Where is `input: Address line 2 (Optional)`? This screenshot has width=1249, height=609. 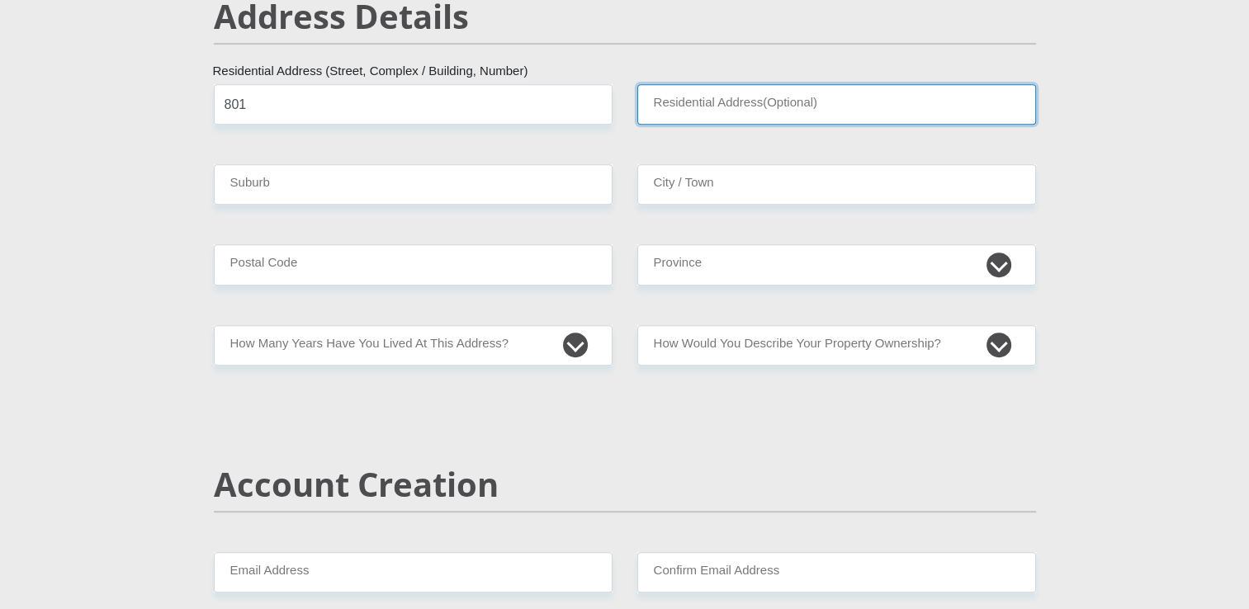 input: Address line 2 (Optional) is located at coordinates (836, 104).